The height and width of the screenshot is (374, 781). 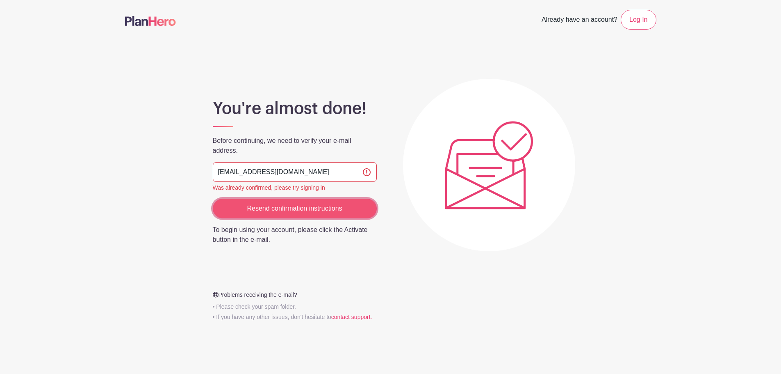 What do you see at coordinates (295, 108) in the screenshot?
I see `h1: You're almost done!` at bounding box center [295, 108].